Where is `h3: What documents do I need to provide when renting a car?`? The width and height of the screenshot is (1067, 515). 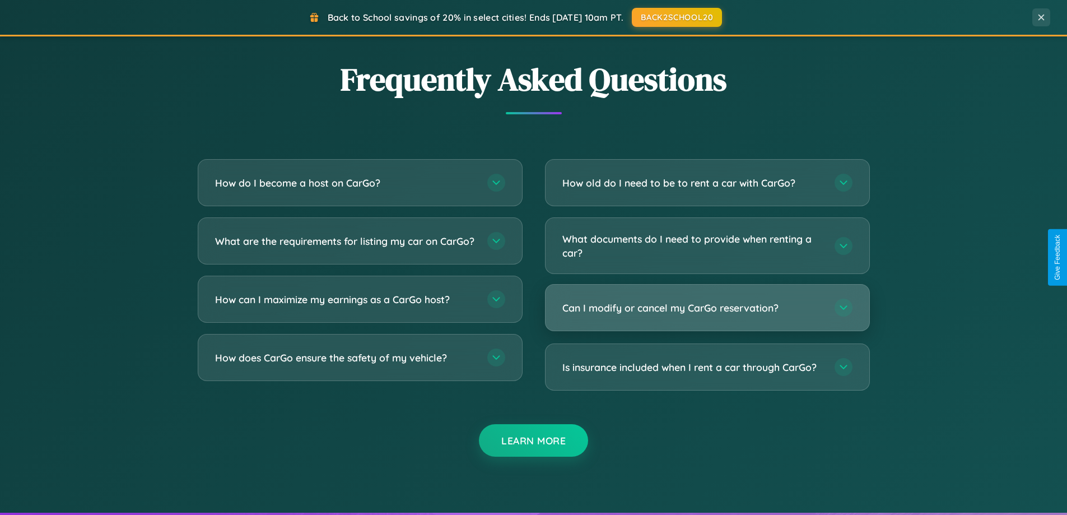 h3: What documents do I need to provide when renting a car? is located at coordinates (693, 245).